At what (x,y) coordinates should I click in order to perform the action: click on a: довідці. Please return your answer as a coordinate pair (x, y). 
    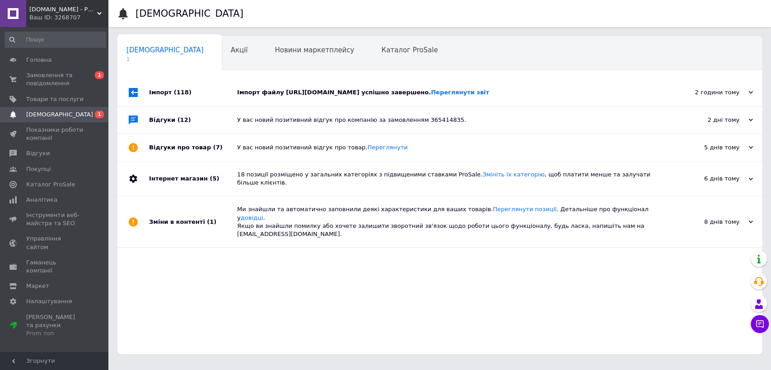
    Looking at the image, I should click on (252, 218).